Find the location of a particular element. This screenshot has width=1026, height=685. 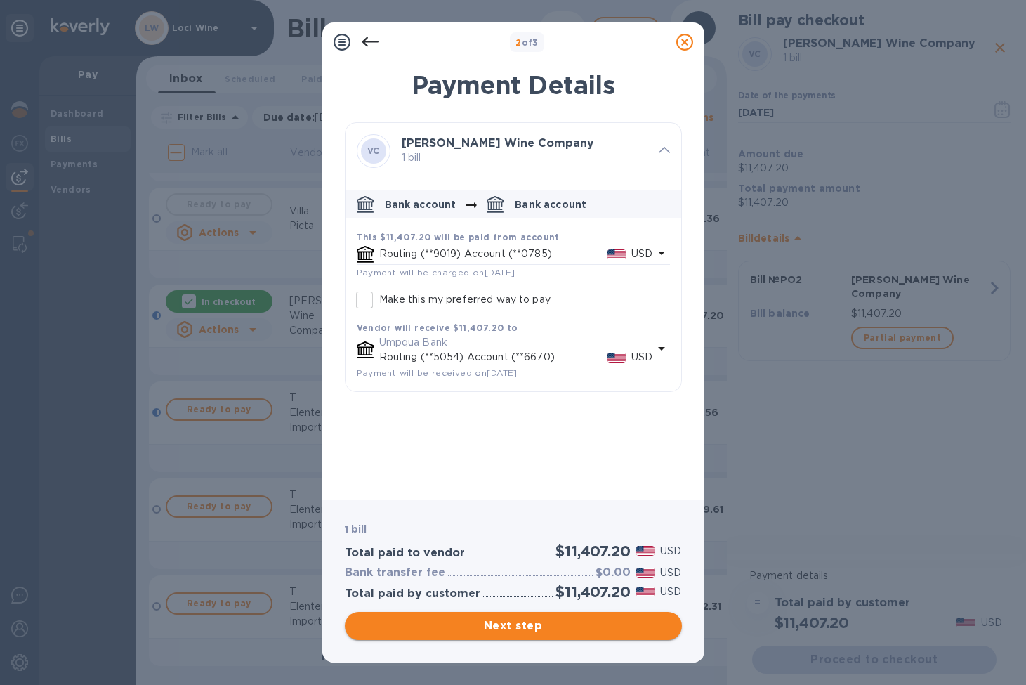

p: Routing (**5054) Account (**6670) is located at coordinates (493, 357).